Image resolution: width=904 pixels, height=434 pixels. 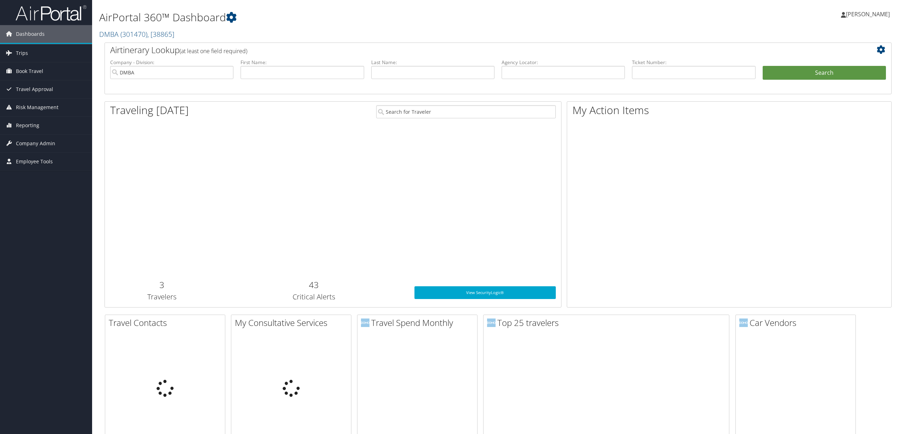 I want to click on span: Travel Approval, so click(x=34, y=89).